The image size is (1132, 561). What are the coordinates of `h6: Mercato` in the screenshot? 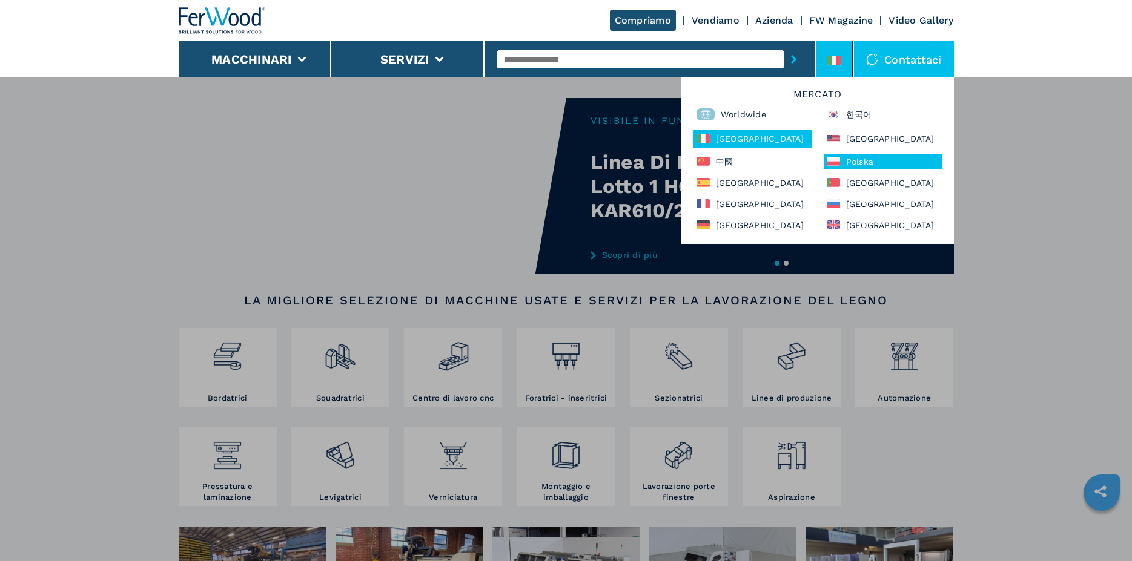 It's located at (817, 97).